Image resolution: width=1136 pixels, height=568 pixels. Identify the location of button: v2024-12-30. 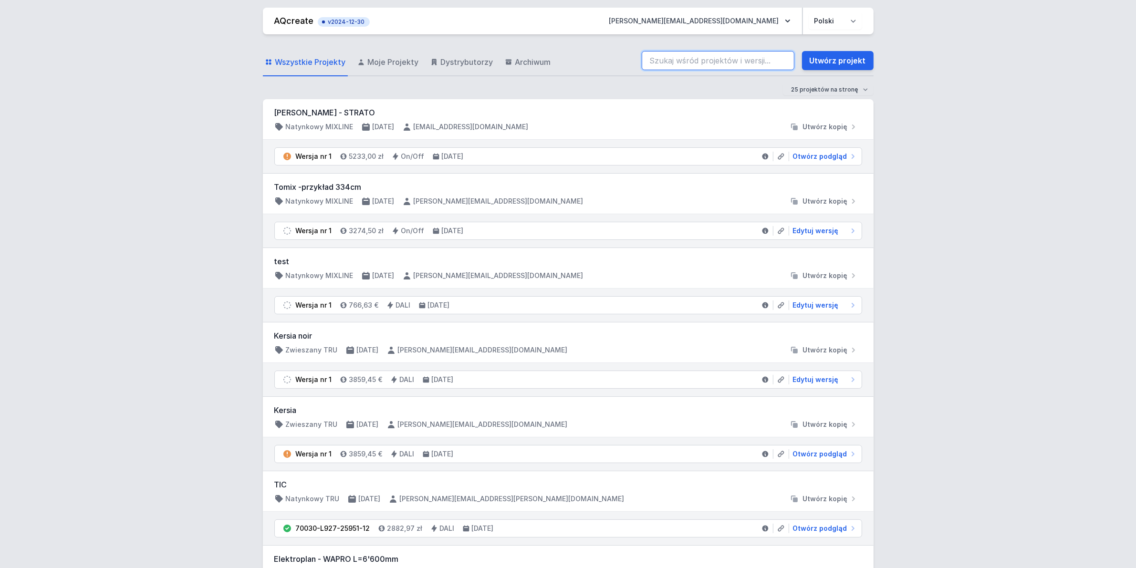
(344, 21).